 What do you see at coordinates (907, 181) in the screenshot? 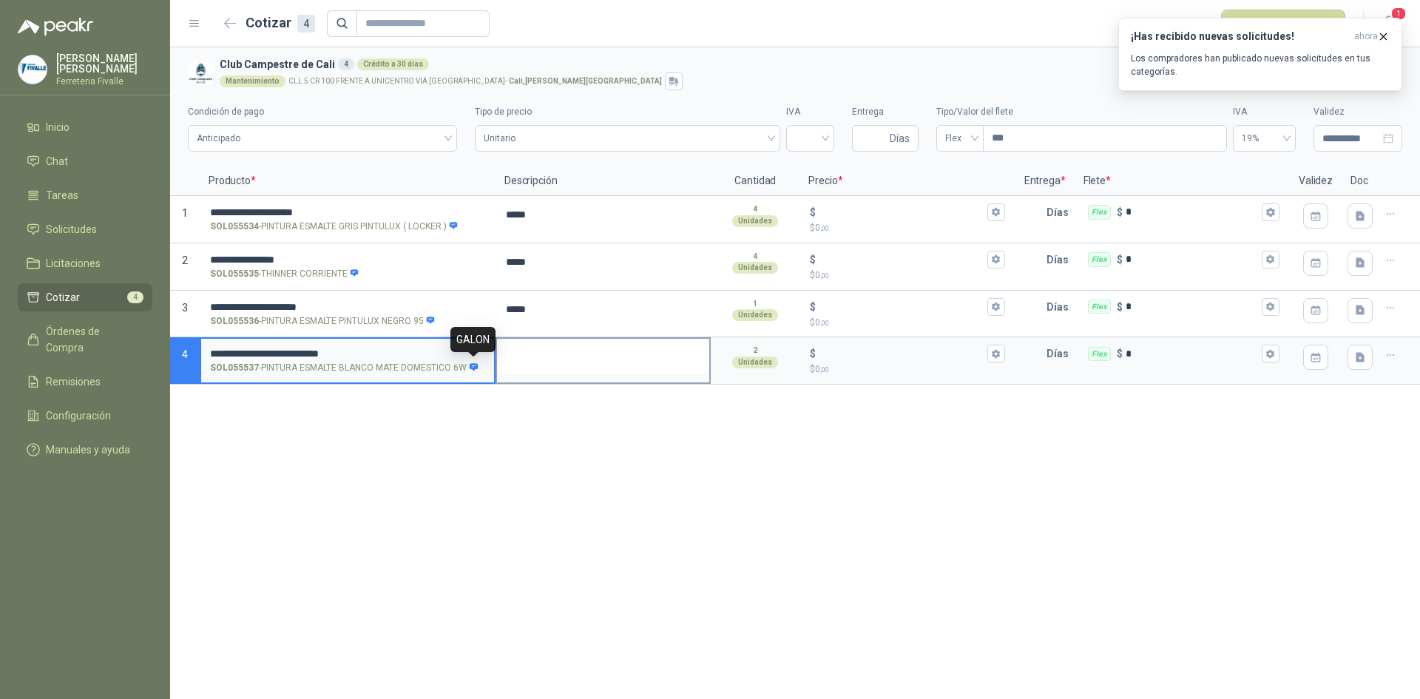
I see `p: Precio` at bounding box center [907, 181].